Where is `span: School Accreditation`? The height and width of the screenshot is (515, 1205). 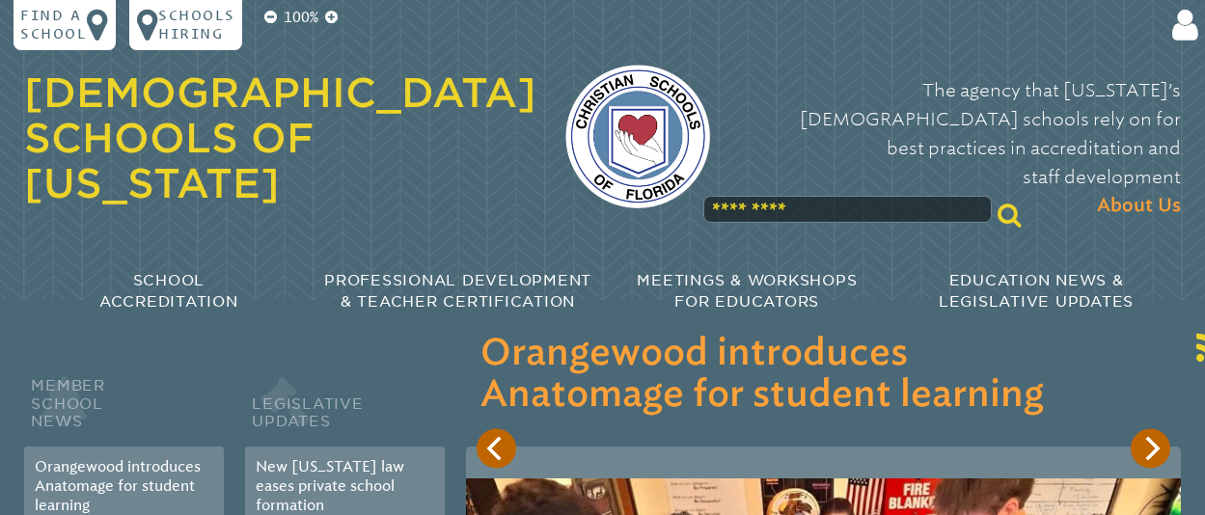 span: School Accreditation is located at coordinates (169, 291).